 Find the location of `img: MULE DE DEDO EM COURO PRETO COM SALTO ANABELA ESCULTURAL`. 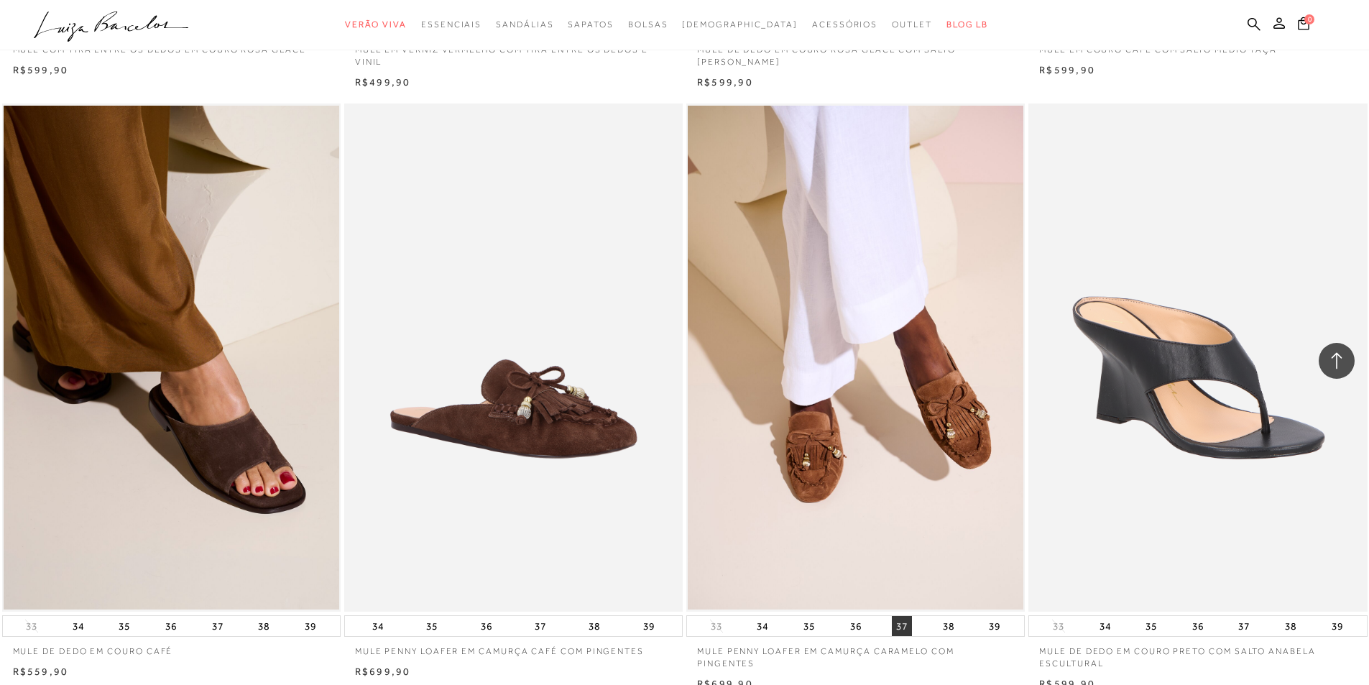

img: MULE DE DEDO EM COURO PRETO COM SALTO ANABELA ESCULTURAL is located at coordinates (1197, 357).